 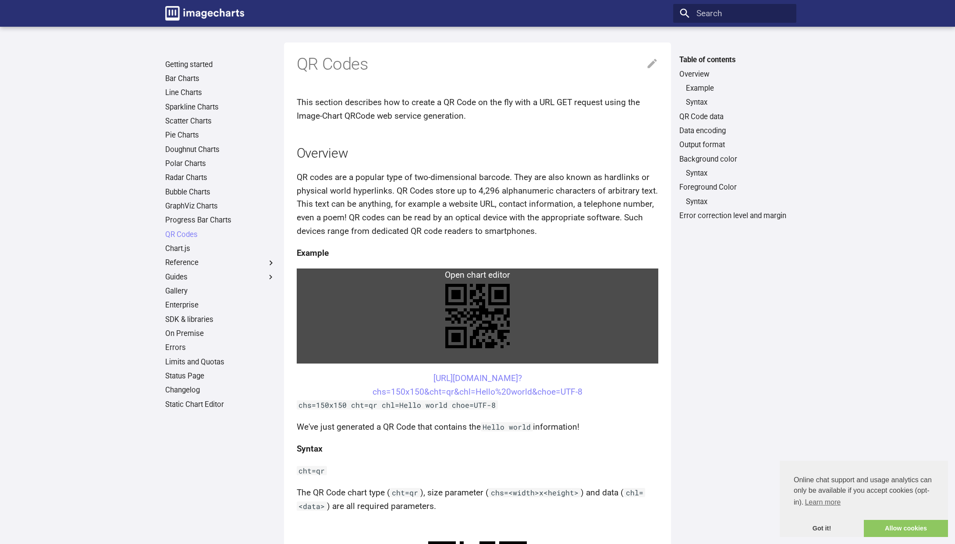 What do you see at coordinates (822, 503) in the screenshot?
I see `a: learn more about cookies` at bounding box center [822, 503].